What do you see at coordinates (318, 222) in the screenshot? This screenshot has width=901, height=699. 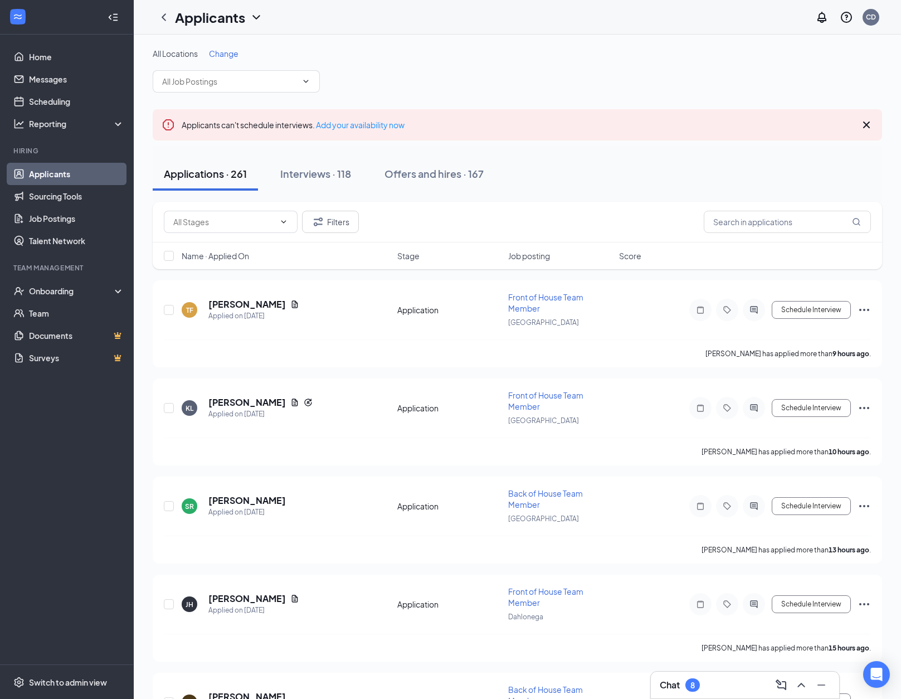 I see `svg: Filter` at bounding box center [318, 222].